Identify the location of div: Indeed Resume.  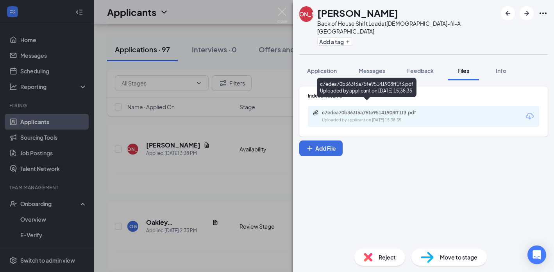
(423, 96).